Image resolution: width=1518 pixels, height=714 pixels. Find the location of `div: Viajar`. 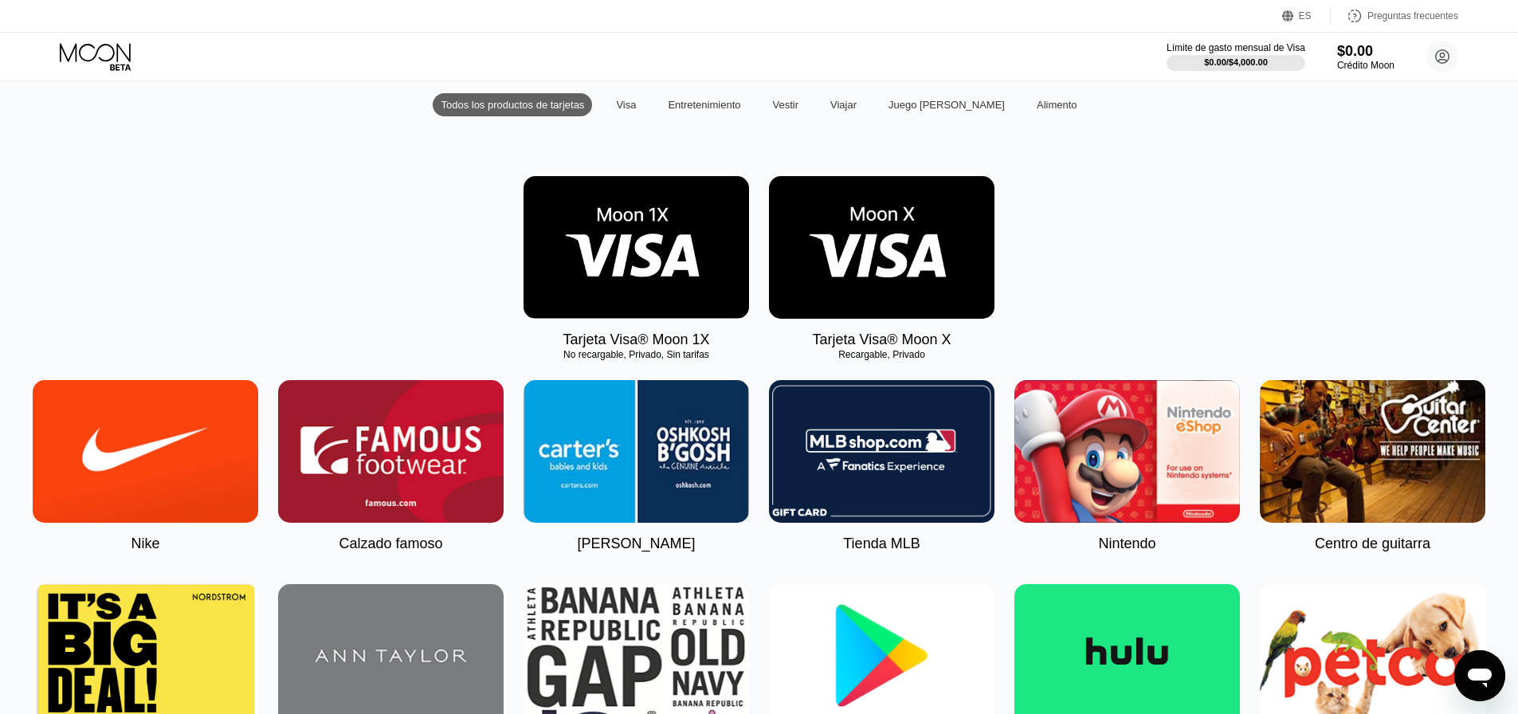

div: Viajar is located at coordinates (843, 104).